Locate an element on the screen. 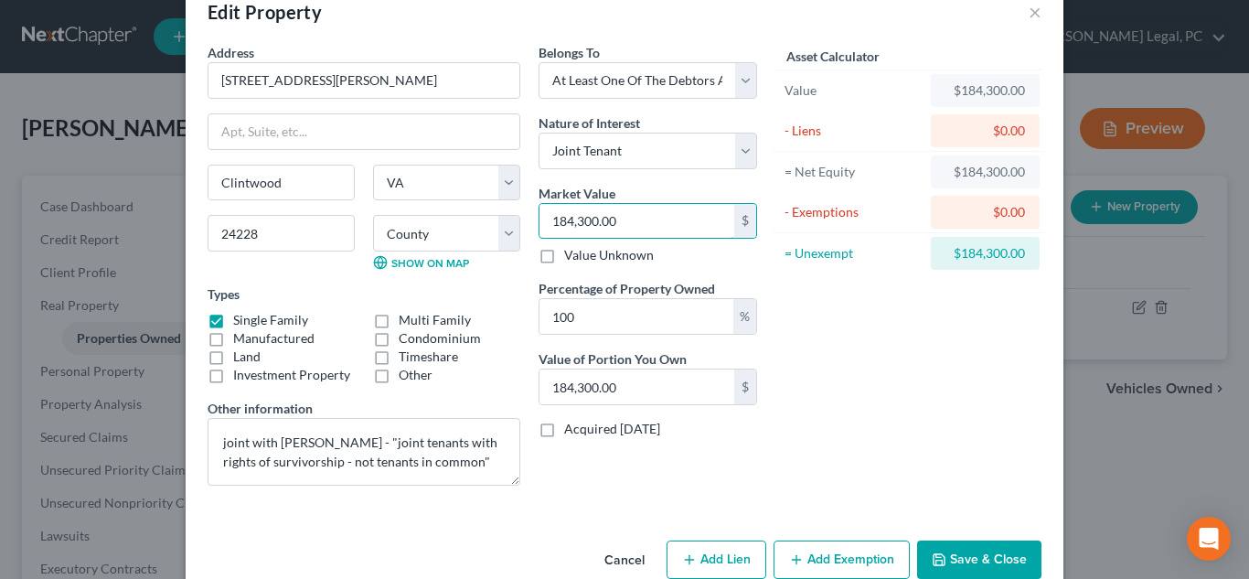 The width and height of the screenshot is (1249, 579). input: Enter zip... is located at coordinates (281, 233).